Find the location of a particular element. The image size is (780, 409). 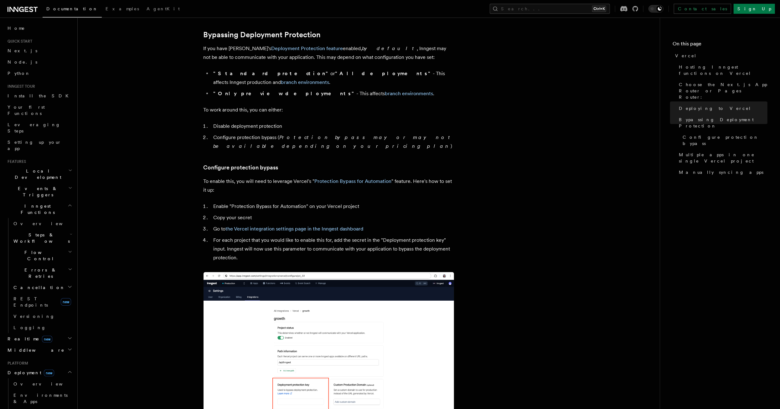

a: Leveraging Steps is located at coordinates (39, 128).